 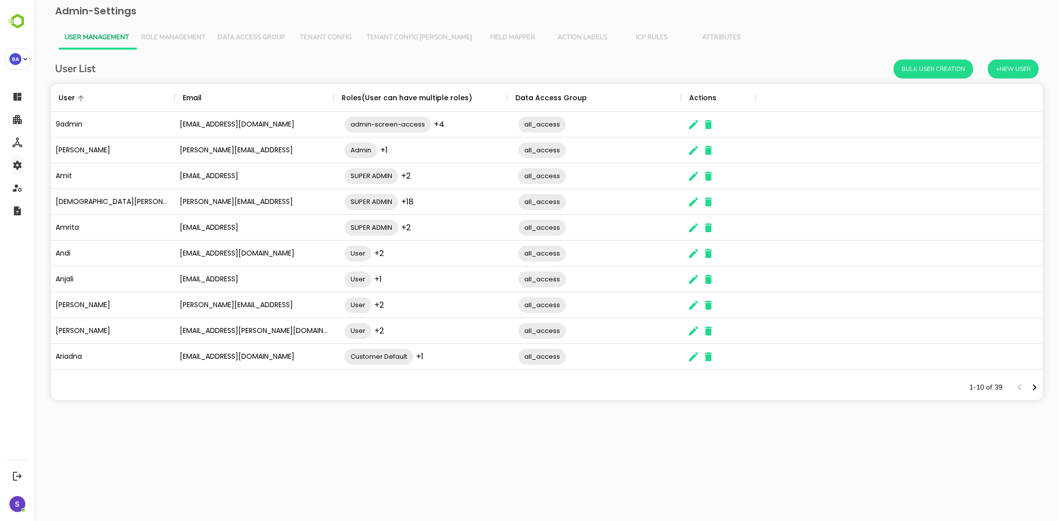 I want to click on div: S, so click(x=17, y=505).